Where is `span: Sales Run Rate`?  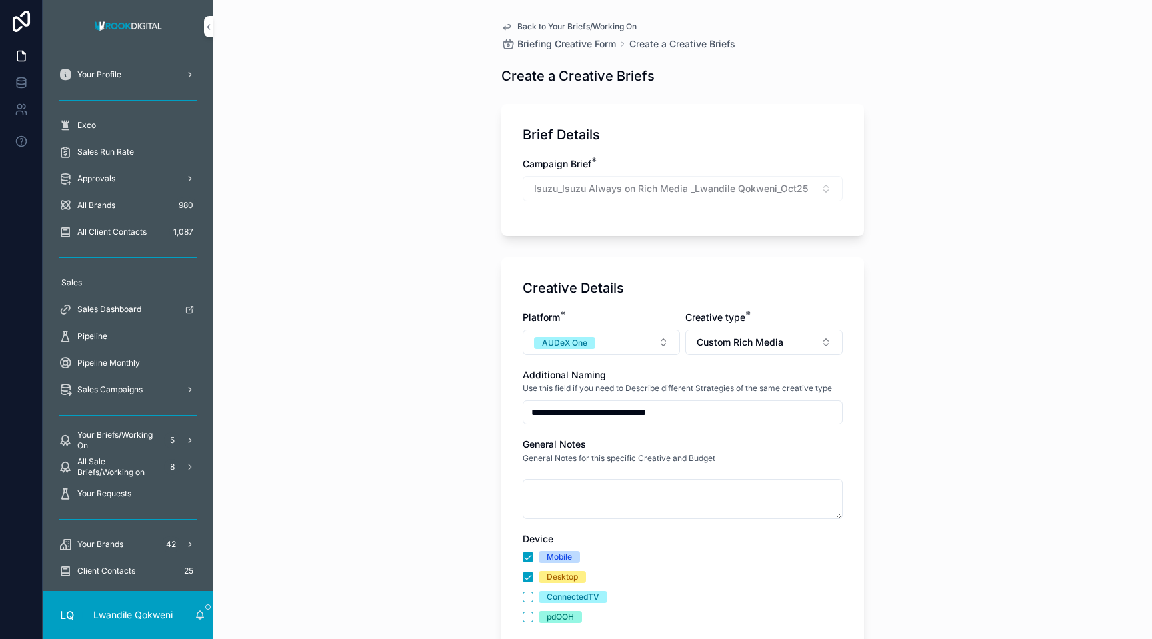 span: Sales Run Rate is located at coordinates (105, 152).